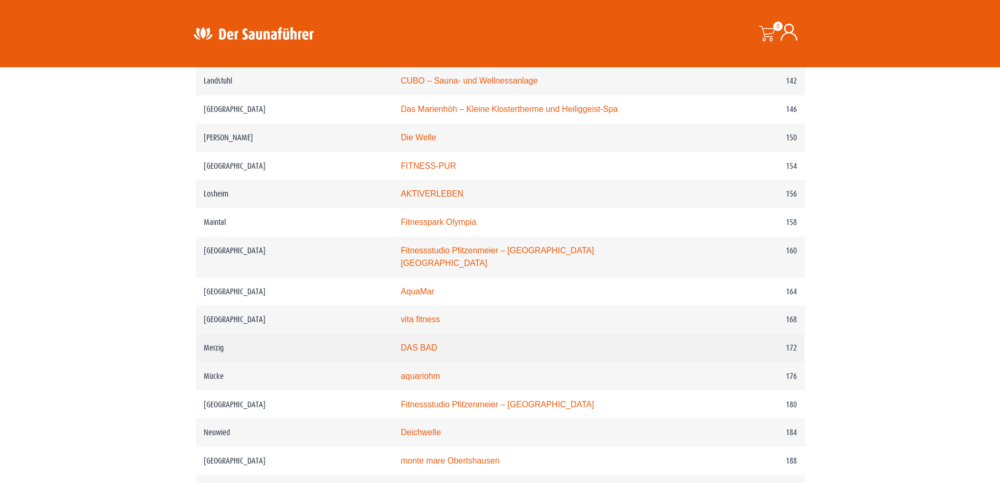 The height and width of the screenshot is (483, 1000). Describe the element at coordinates (747, 432) in the screenshot. I see `td: 184` at that location.